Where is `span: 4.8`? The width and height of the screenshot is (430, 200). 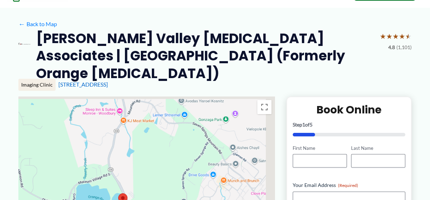
span: 4.8 is located at coordinates (392, 47).